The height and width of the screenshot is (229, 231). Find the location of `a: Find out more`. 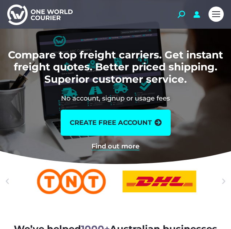

a: Find out more is located at coordinates (115, 146).